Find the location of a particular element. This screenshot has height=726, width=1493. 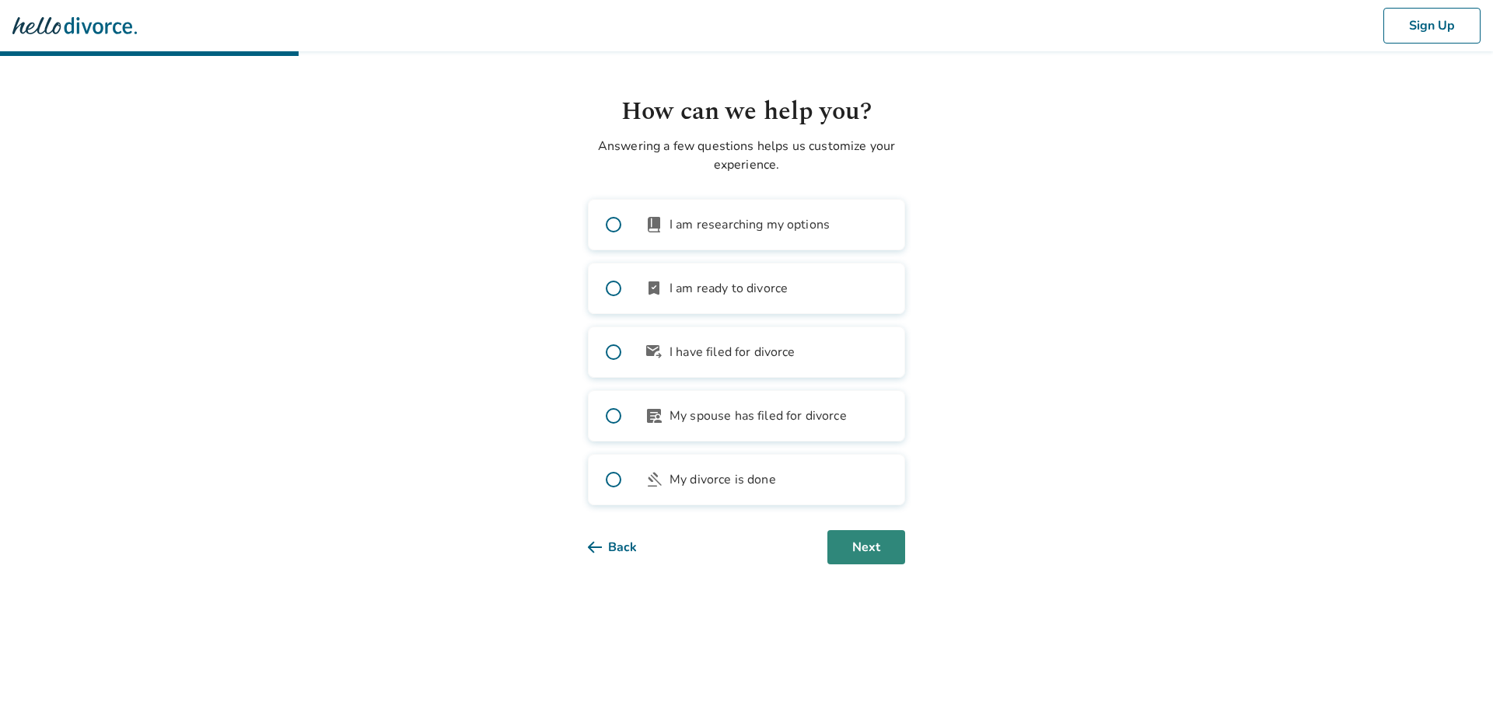

span: article_person is located at coordinates (654, 416).